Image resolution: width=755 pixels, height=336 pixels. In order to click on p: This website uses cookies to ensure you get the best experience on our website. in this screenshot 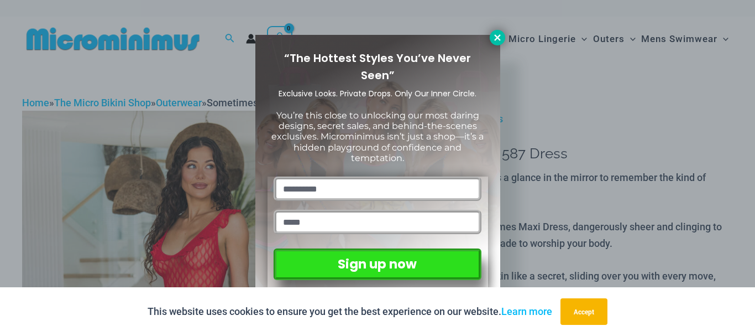, I will do `click(350, 311)`.